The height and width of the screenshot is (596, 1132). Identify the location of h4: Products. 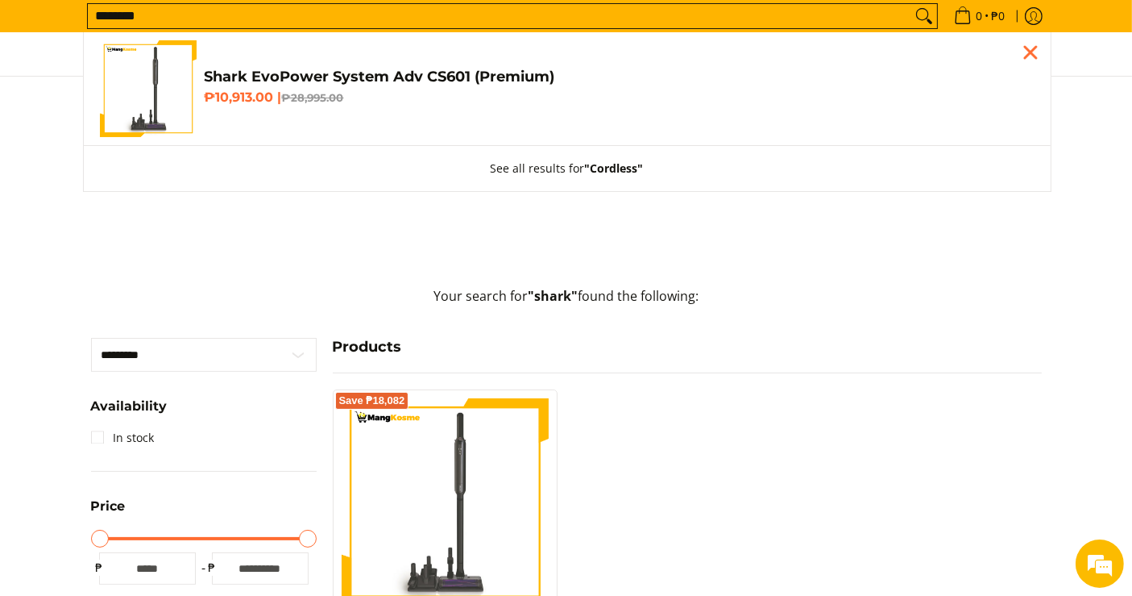
(687, 347).